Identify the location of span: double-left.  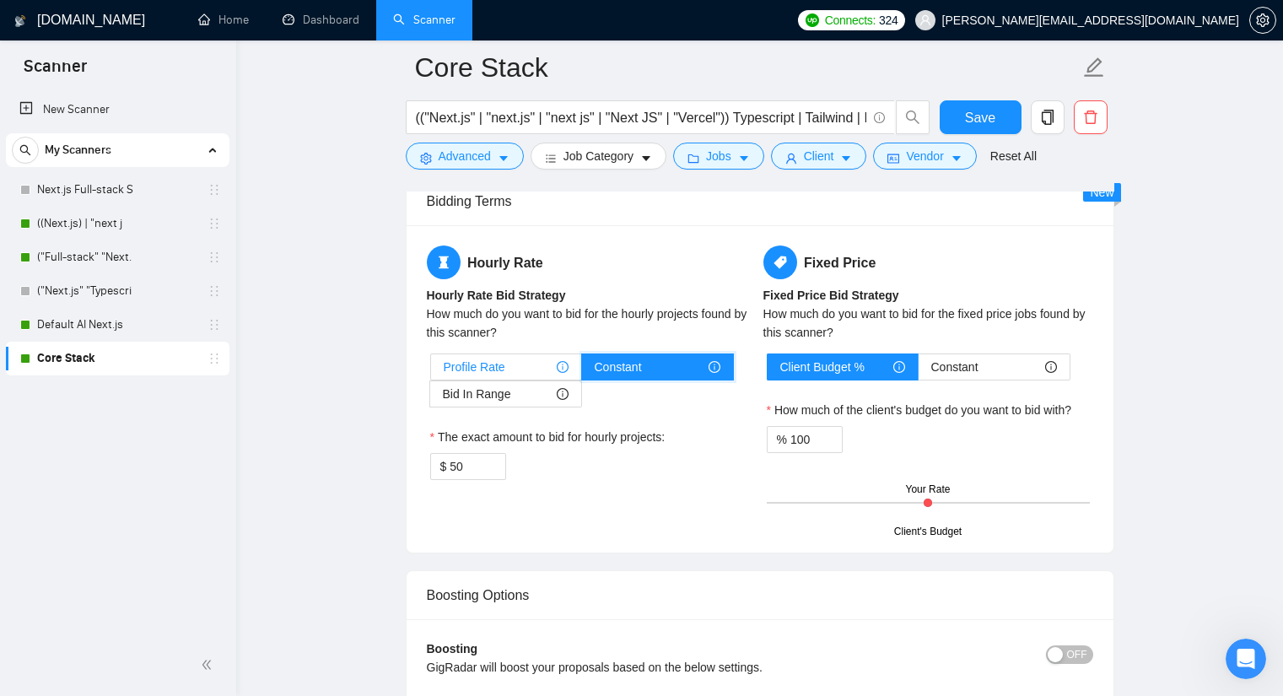
(209, 665).